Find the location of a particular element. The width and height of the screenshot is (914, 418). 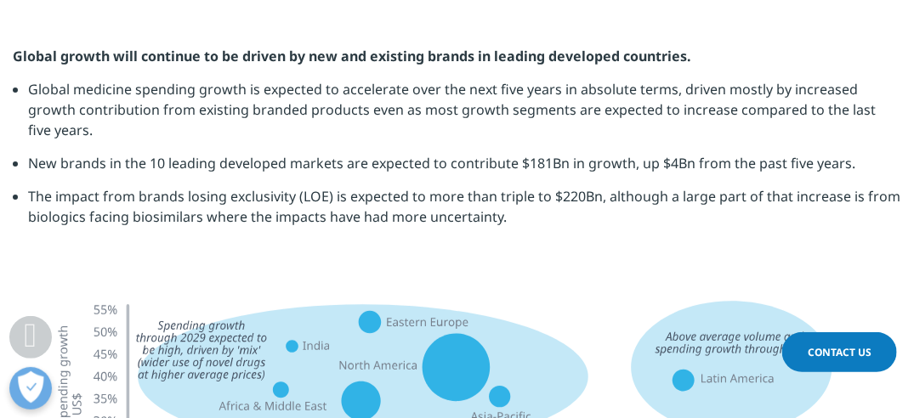

strong: Global growth will continue to be driven by new and existing brands in leading developed countries. is located at coordinates (352, 56).